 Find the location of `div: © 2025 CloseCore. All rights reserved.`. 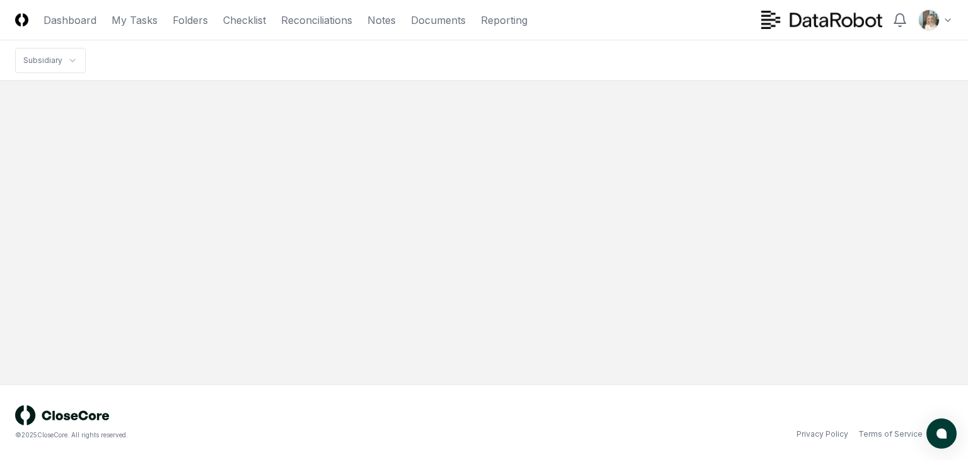

div: © 2025 CloseCore. All rights reserved. is located at coordinates (249, 435).